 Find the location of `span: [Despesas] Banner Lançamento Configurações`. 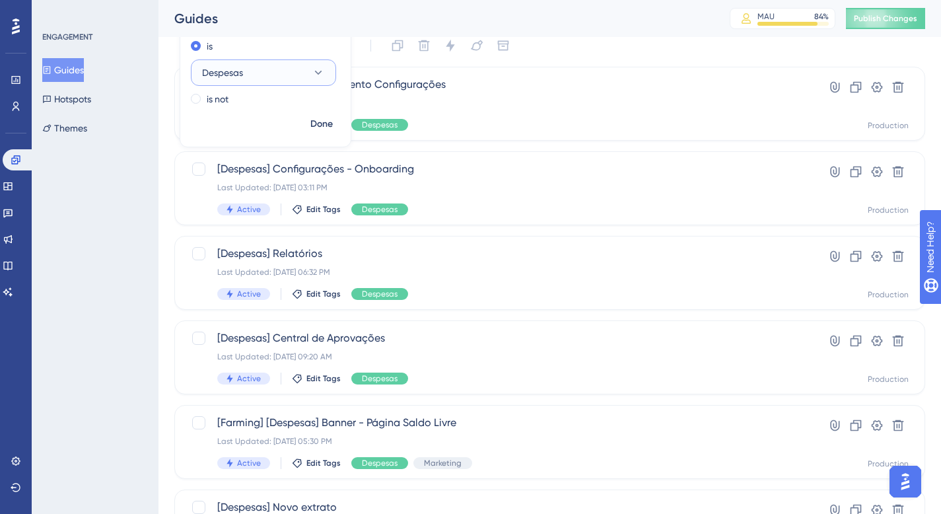

span: [Despesas] Banner Lançamento Configurações is located at coordinates (497, 85).